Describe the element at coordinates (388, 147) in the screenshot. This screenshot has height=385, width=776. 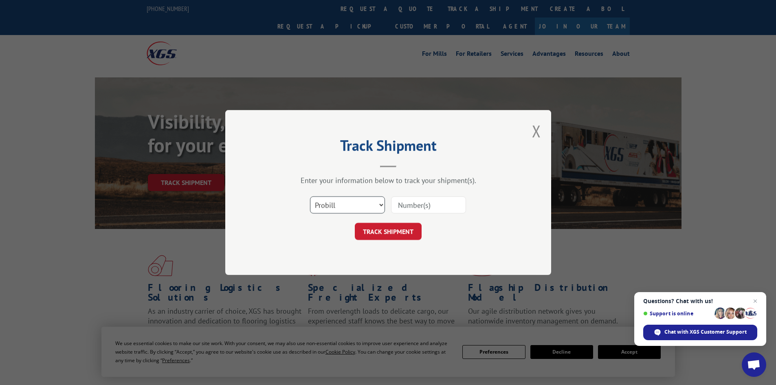
I see `h2: Track Shipment` at that location.